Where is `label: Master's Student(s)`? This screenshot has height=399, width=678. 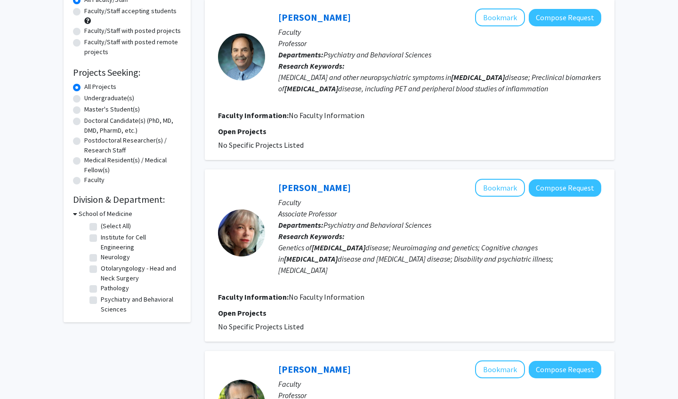 label: Master's Student(s) is located at coordinates (112, 109).